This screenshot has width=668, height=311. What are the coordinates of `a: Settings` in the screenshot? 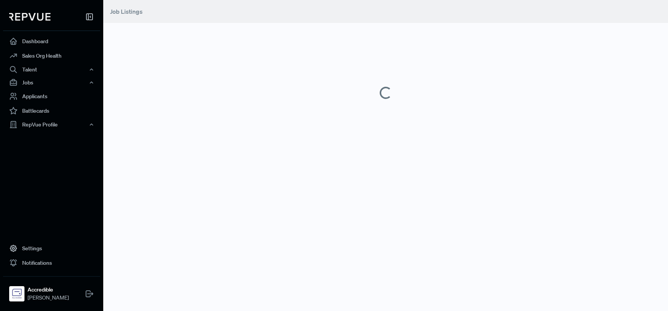 It's located at (52, 249).